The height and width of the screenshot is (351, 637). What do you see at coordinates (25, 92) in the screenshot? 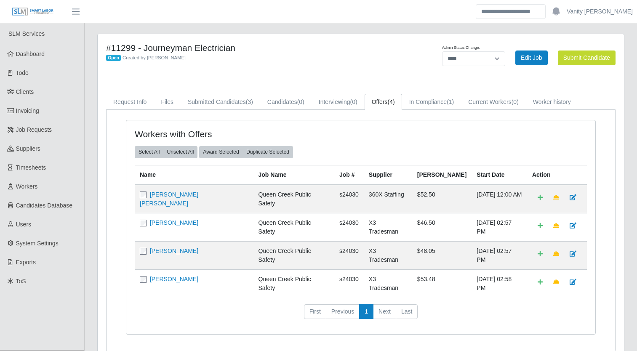
I see `span: Clients` at bounding box center [25, 92].